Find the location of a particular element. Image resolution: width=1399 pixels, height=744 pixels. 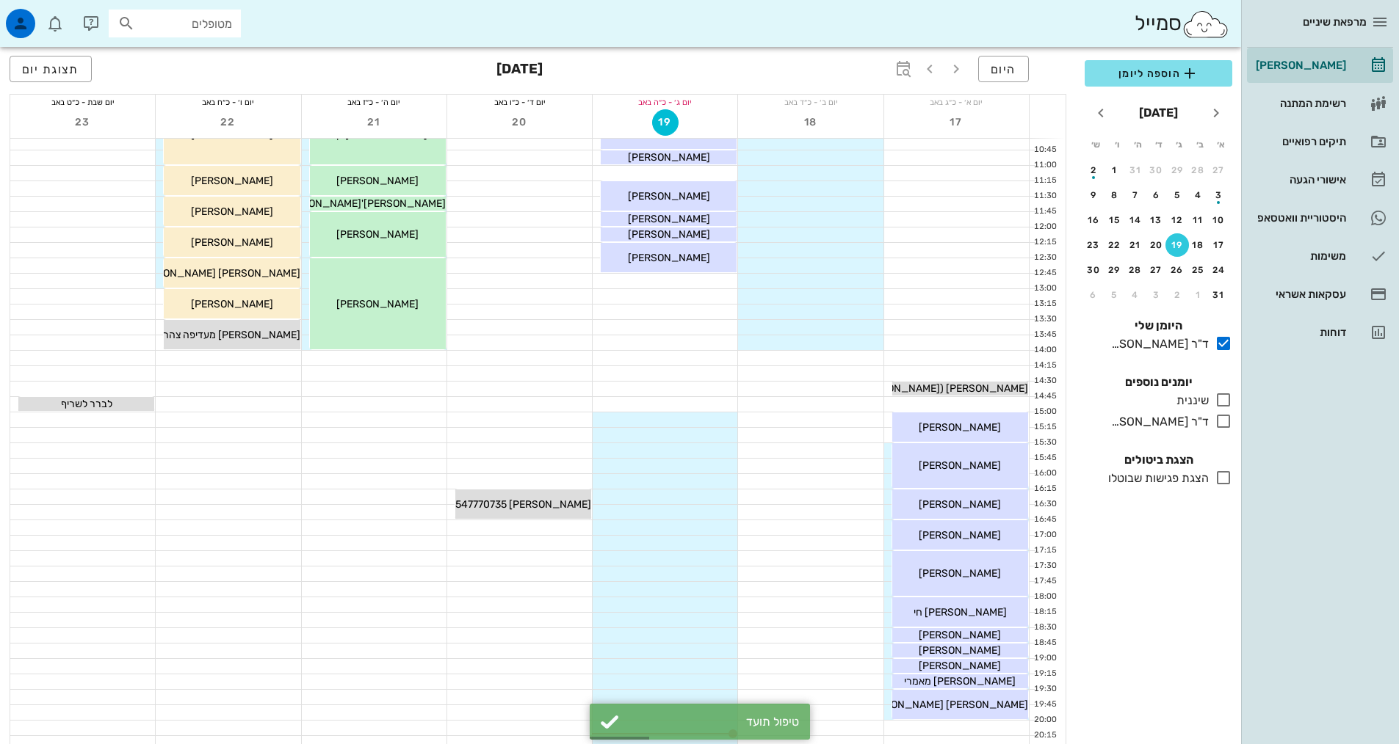

div: 12 is located at coordinates (1177, 220).